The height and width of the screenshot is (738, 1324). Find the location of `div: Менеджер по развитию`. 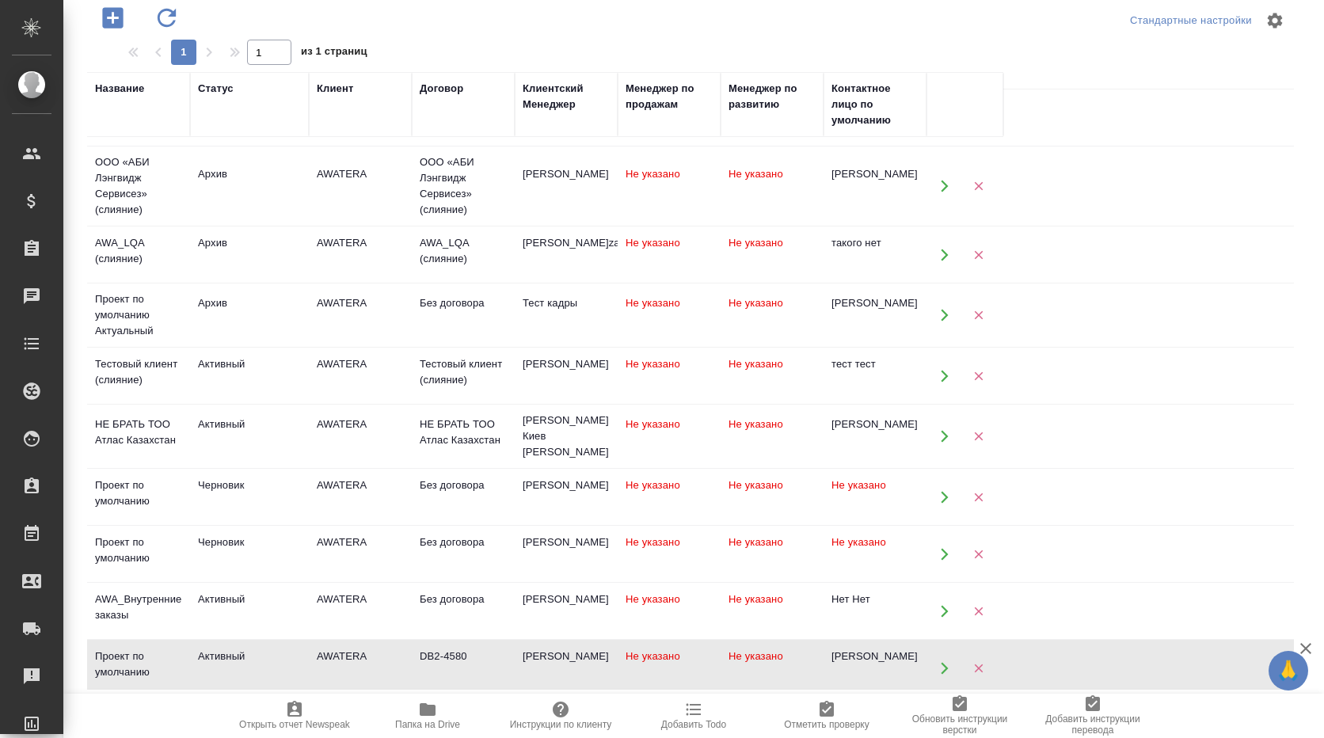

div: Менеджер по развитию is located at coordinates (772, 97).